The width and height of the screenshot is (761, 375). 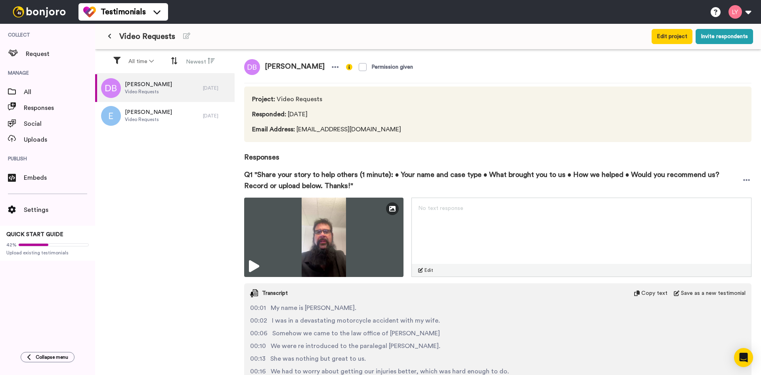 What do you see at coordinates (258, 320) in the screenshot?
I see `span: 00:02` at bounding box center [258, 320].